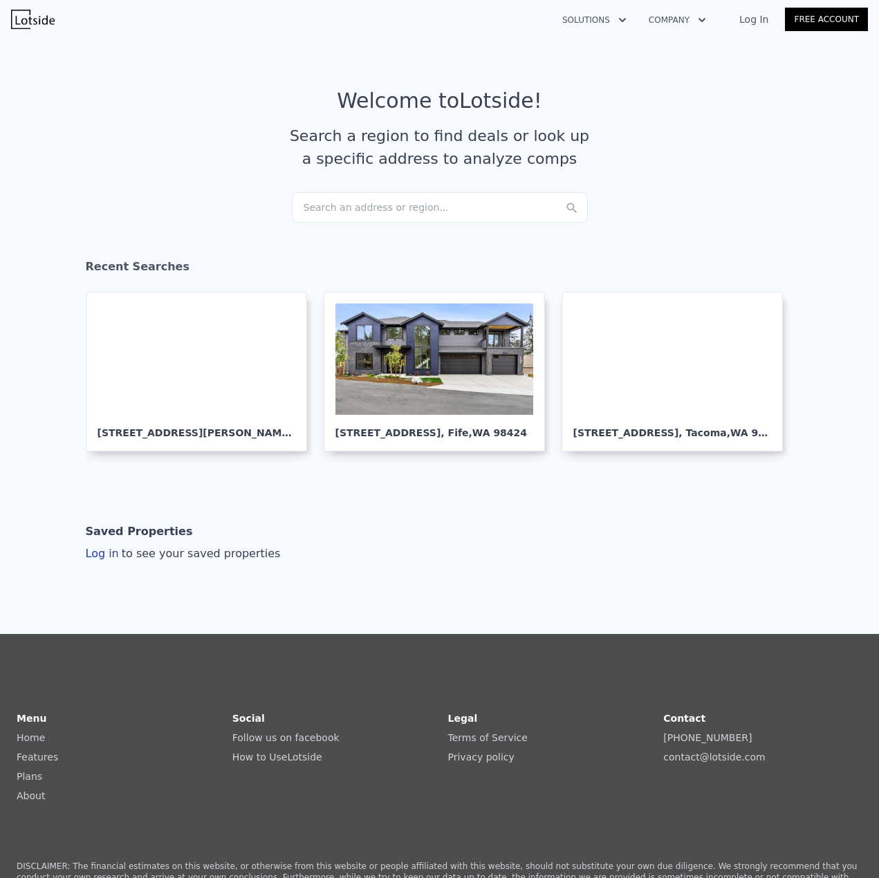  I want to click on img: Lotside, so click(32, 19).